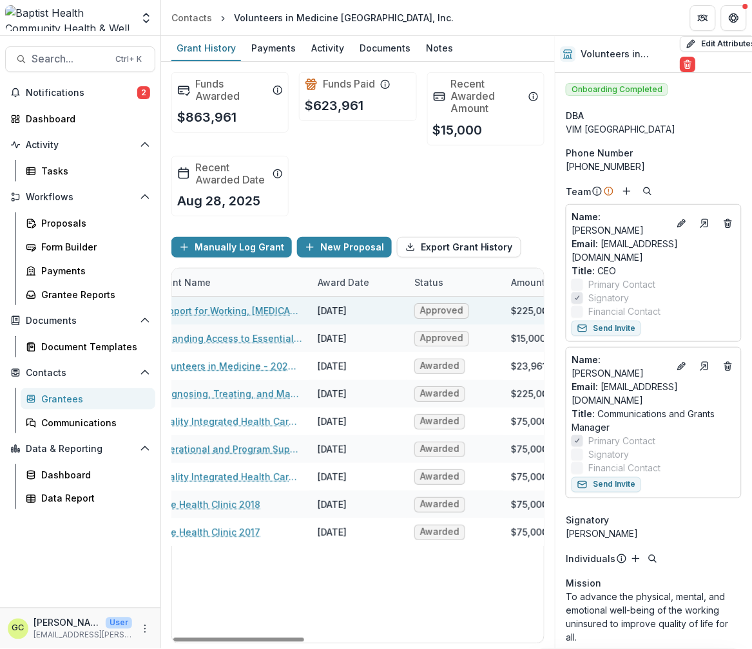 This screenshot has height=649, width=752. I want to click on nav: breadcrumb, so click(312, 17).